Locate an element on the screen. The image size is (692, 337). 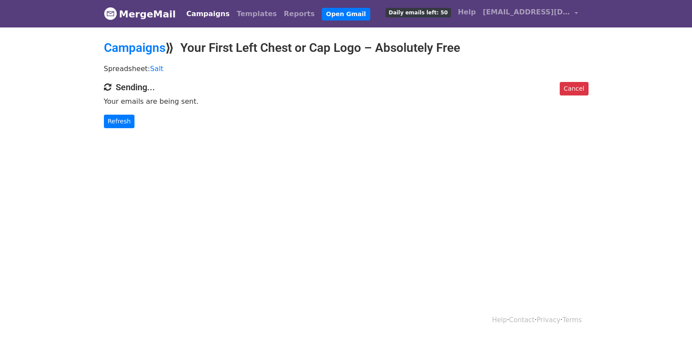
h4: Sending... is located at coordinates (346, 87).